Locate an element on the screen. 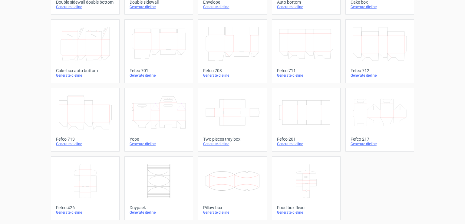 This screenshot has width=465, height=224. div: Yope is located at coordinates (159, 139).